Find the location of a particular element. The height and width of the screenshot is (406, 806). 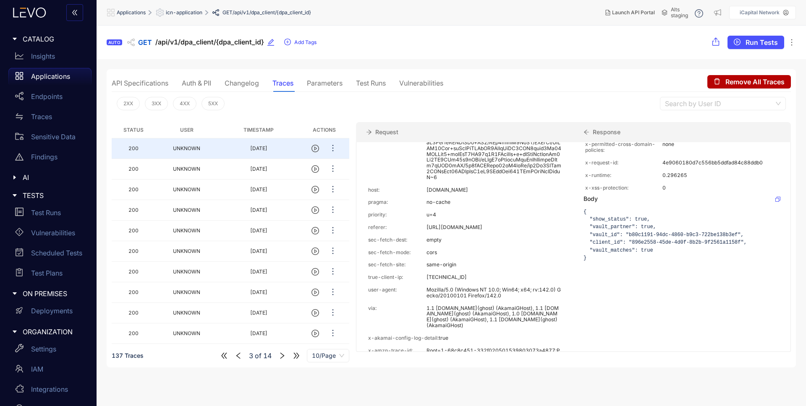

button: 5XX is located at coordinates (213, 104).